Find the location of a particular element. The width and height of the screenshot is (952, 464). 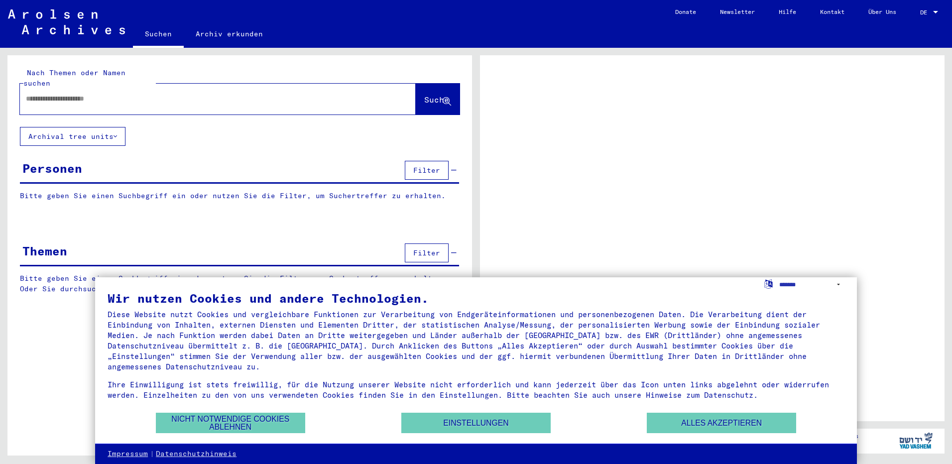

a: Archiv erkunden is located at coordinates (229, 34).